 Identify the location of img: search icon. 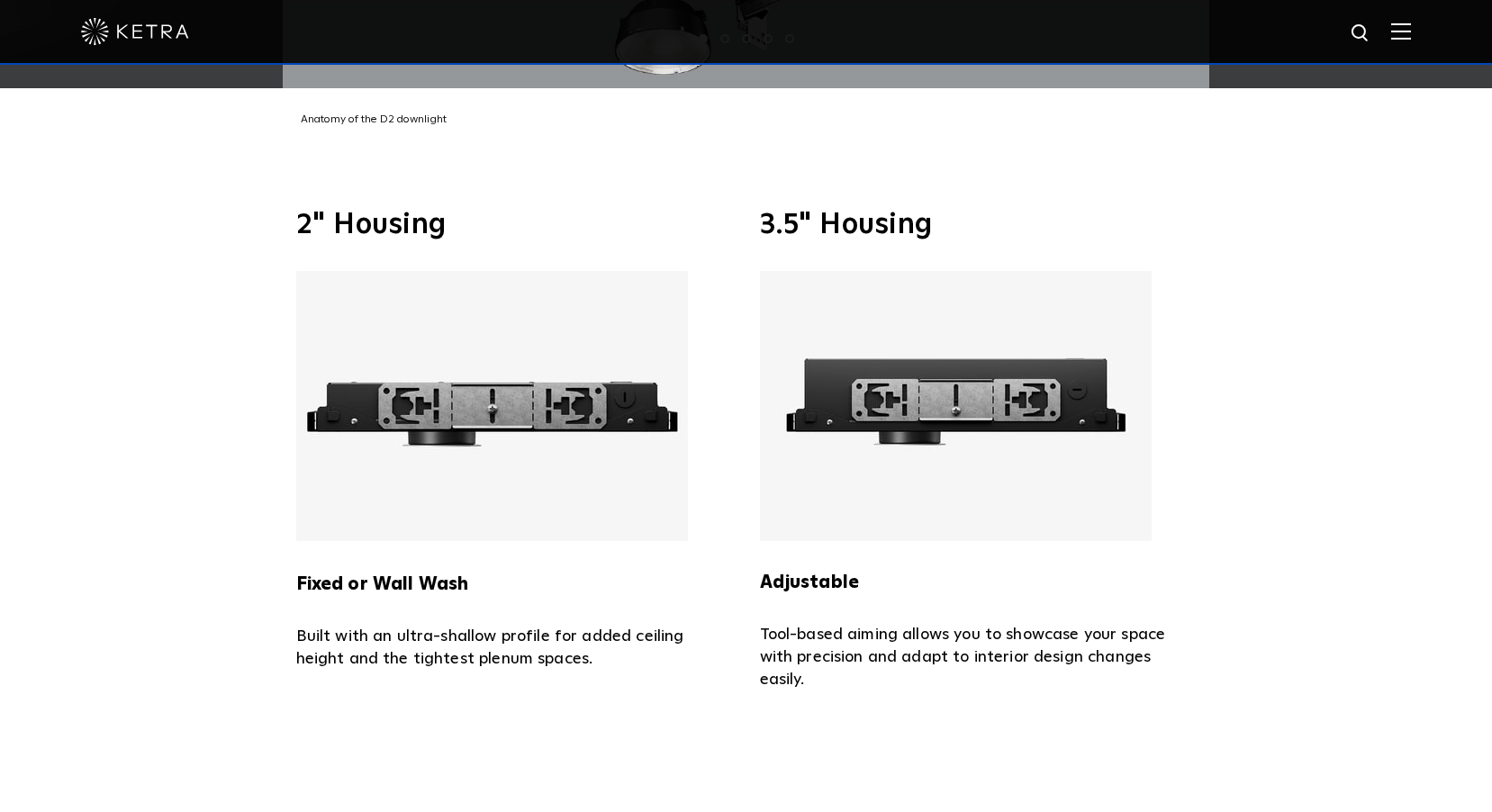
(1361, 34).